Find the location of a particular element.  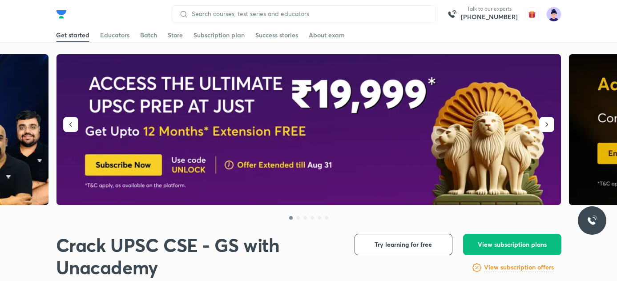

a: Success stories is located at coordinates (277, 35).